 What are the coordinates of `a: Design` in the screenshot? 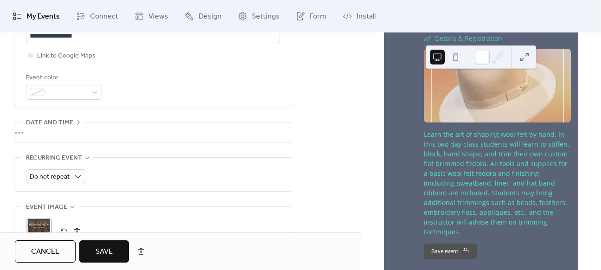 It's located at (203, 16).